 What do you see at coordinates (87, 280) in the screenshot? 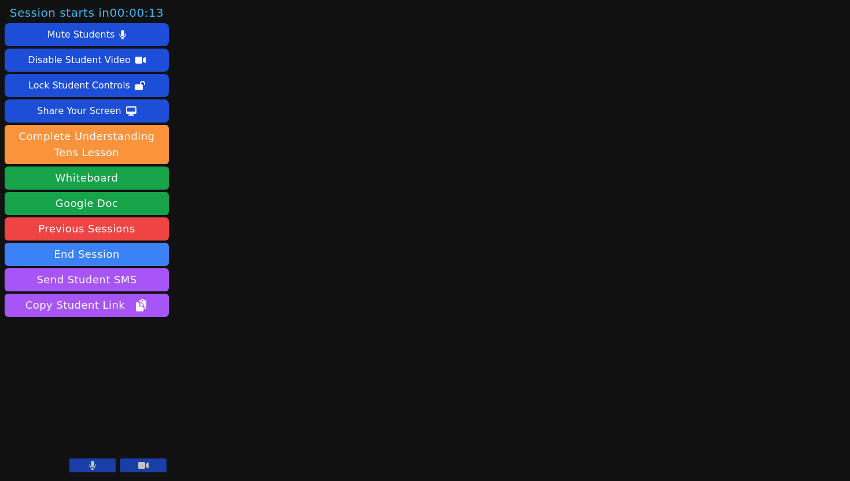
I see `button: Send Student SMS` at bounding box center [87, 280].